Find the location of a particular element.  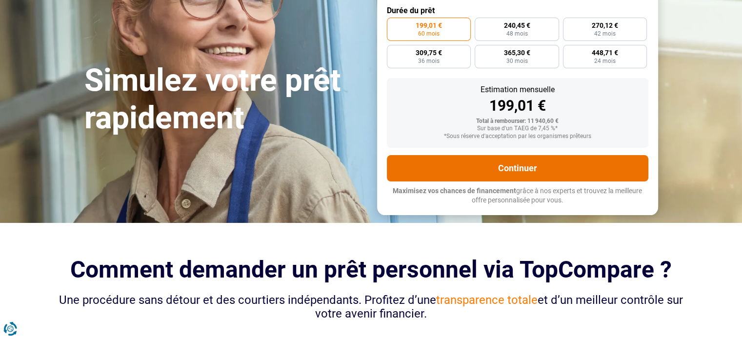

span: 365,30 € is located at coordinates (516, 53).